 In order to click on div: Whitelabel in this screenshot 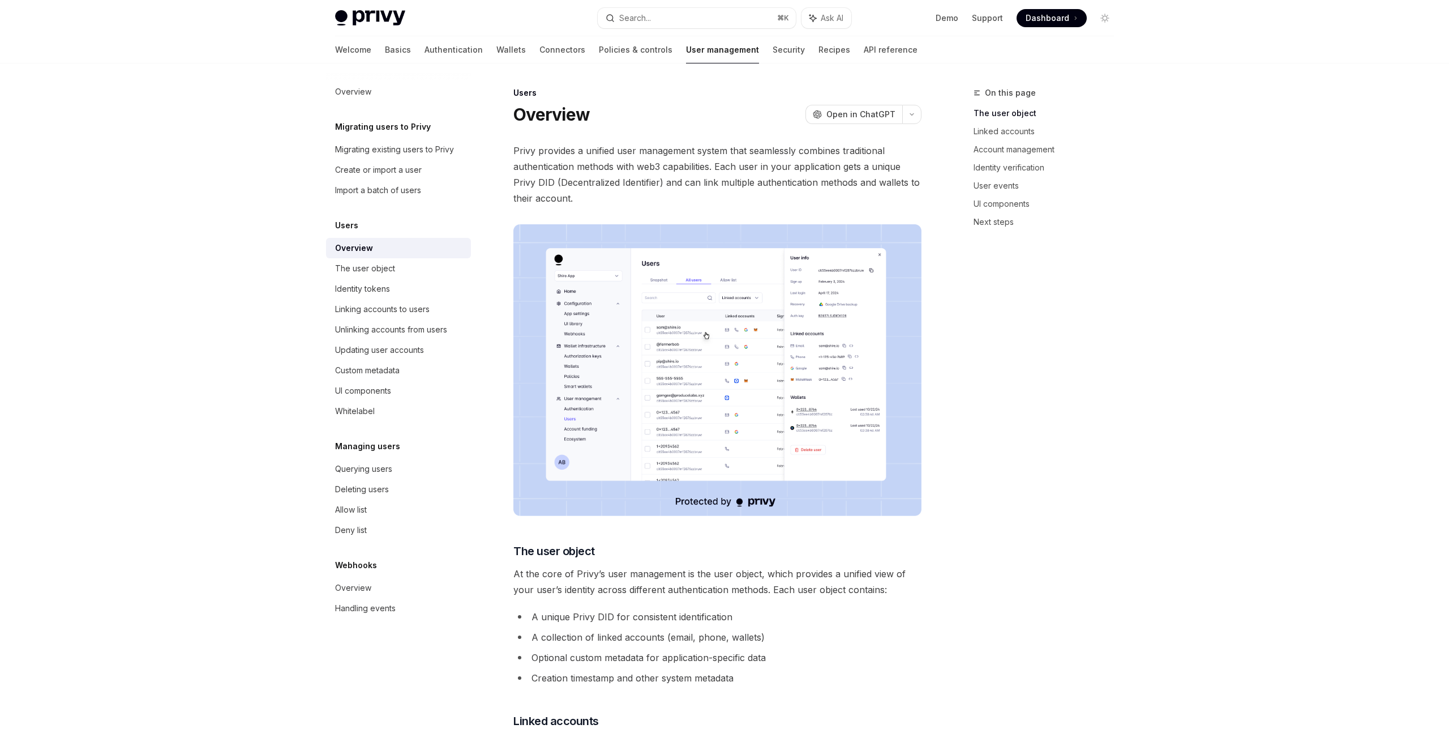, I will do `click(355, 411)`.